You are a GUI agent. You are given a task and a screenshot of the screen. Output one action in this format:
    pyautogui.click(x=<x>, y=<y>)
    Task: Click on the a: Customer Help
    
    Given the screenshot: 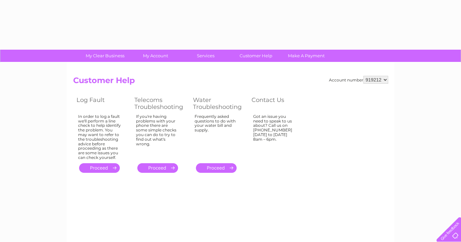 What is the action you would take?
    pyautogui.click(x=256, y=56)
    